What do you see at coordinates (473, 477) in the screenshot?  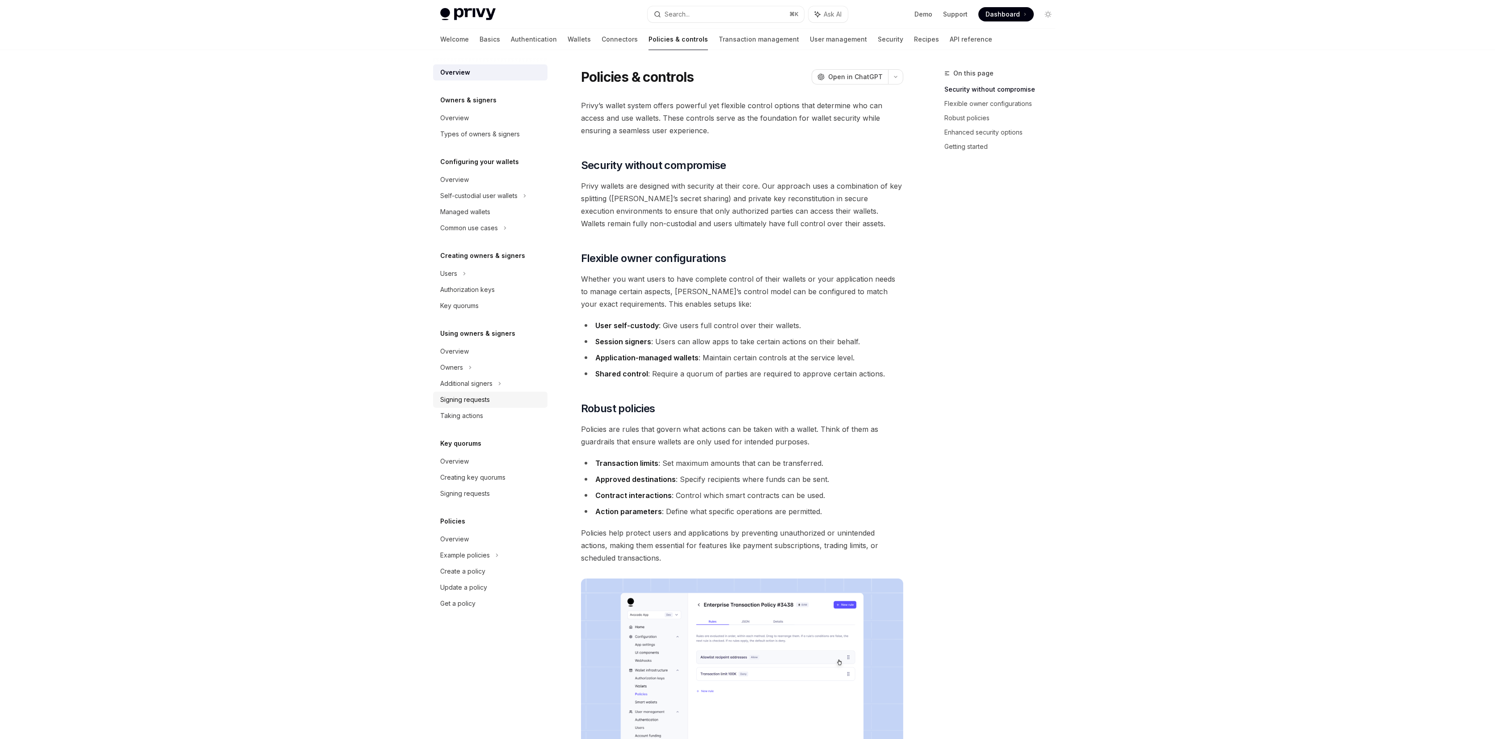 I see `div: Creating key quorums` at bounding box center [473, 477].